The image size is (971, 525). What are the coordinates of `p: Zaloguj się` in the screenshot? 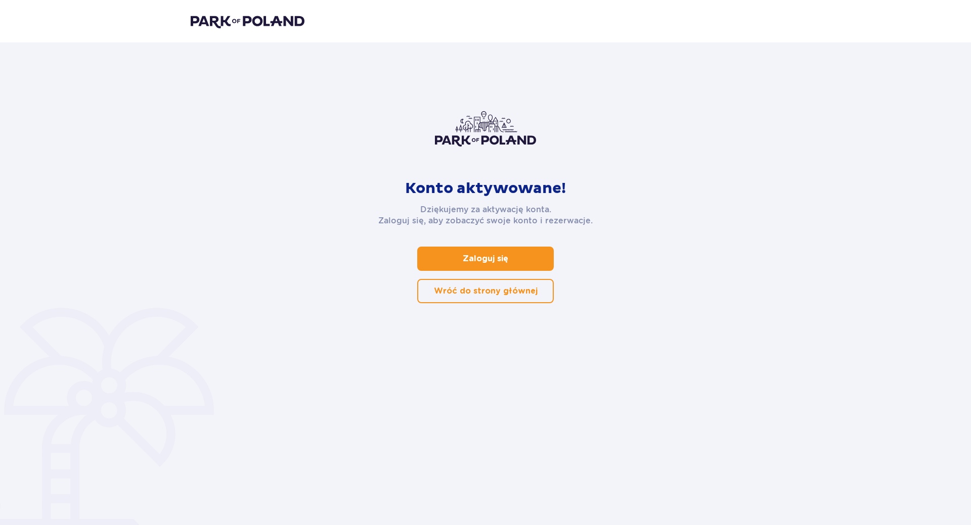 It's located at (485, 259).